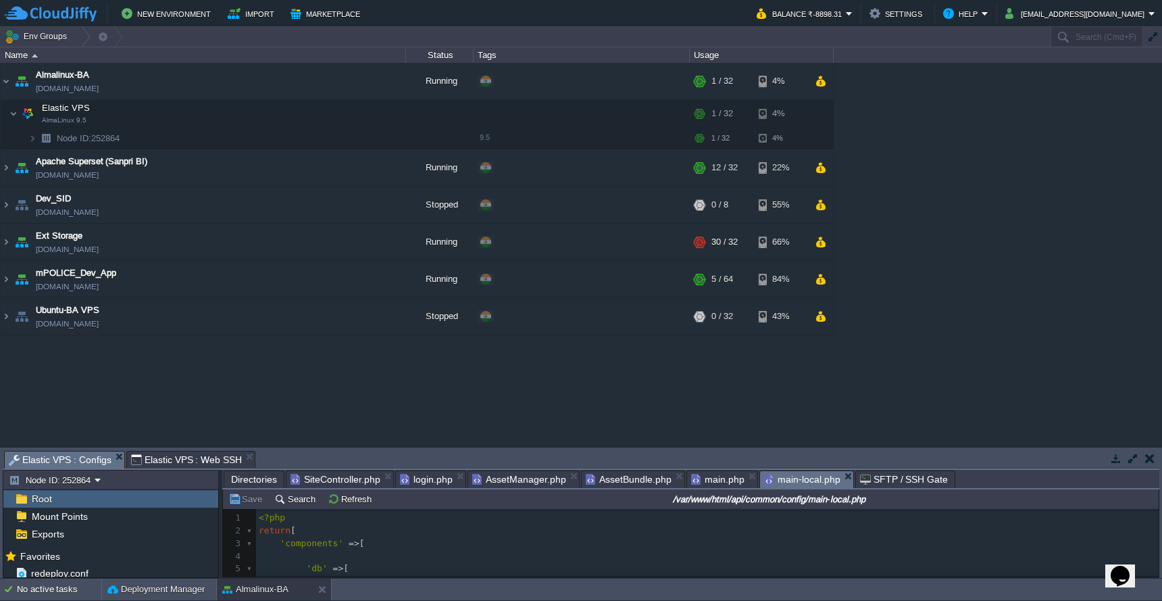 The width and height of the screenshot is (1162, 601). What do you see at coordinates (962, 14) in the screenshot?
I see `button: Help` at bounding box center [962, 14].